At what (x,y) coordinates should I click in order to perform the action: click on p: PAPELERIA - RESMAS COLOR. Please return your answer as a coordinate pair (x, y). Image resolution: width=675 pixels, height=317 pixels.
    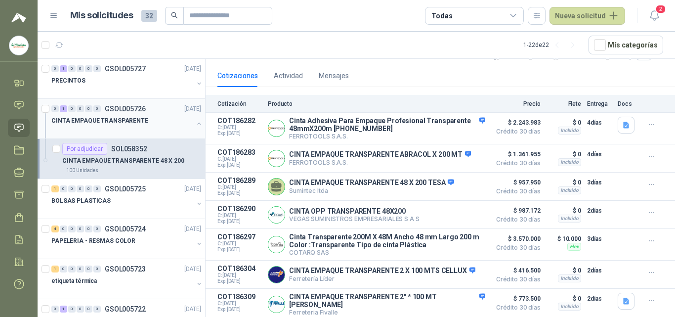
    Looking at the image, I should click on (93, 240).